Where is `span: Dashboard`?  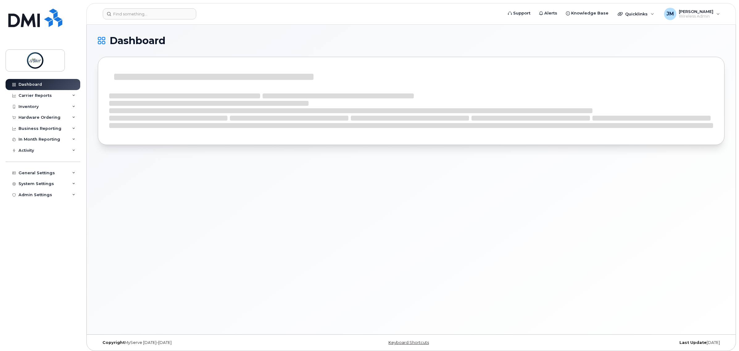 span: Dashboard is located at coordinates (137, 41).